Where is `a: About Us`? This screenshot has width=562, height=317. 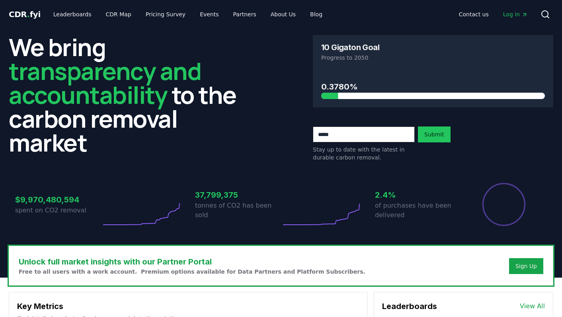
a: About Us is located at coordinates (283, 14).